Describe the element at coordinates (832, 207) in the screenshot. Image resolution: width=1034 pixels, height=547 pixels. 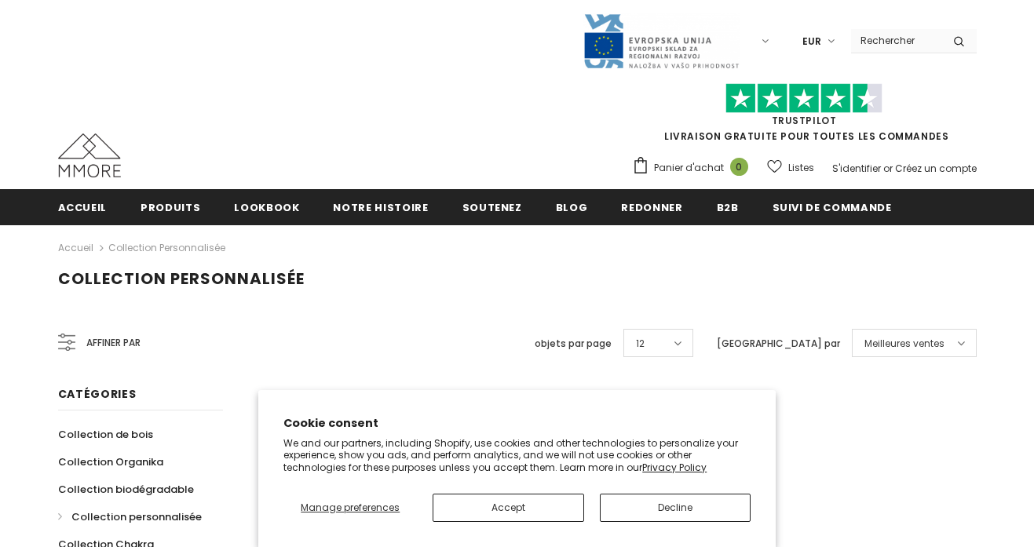
I see `span: Suivi de commande` at that location.